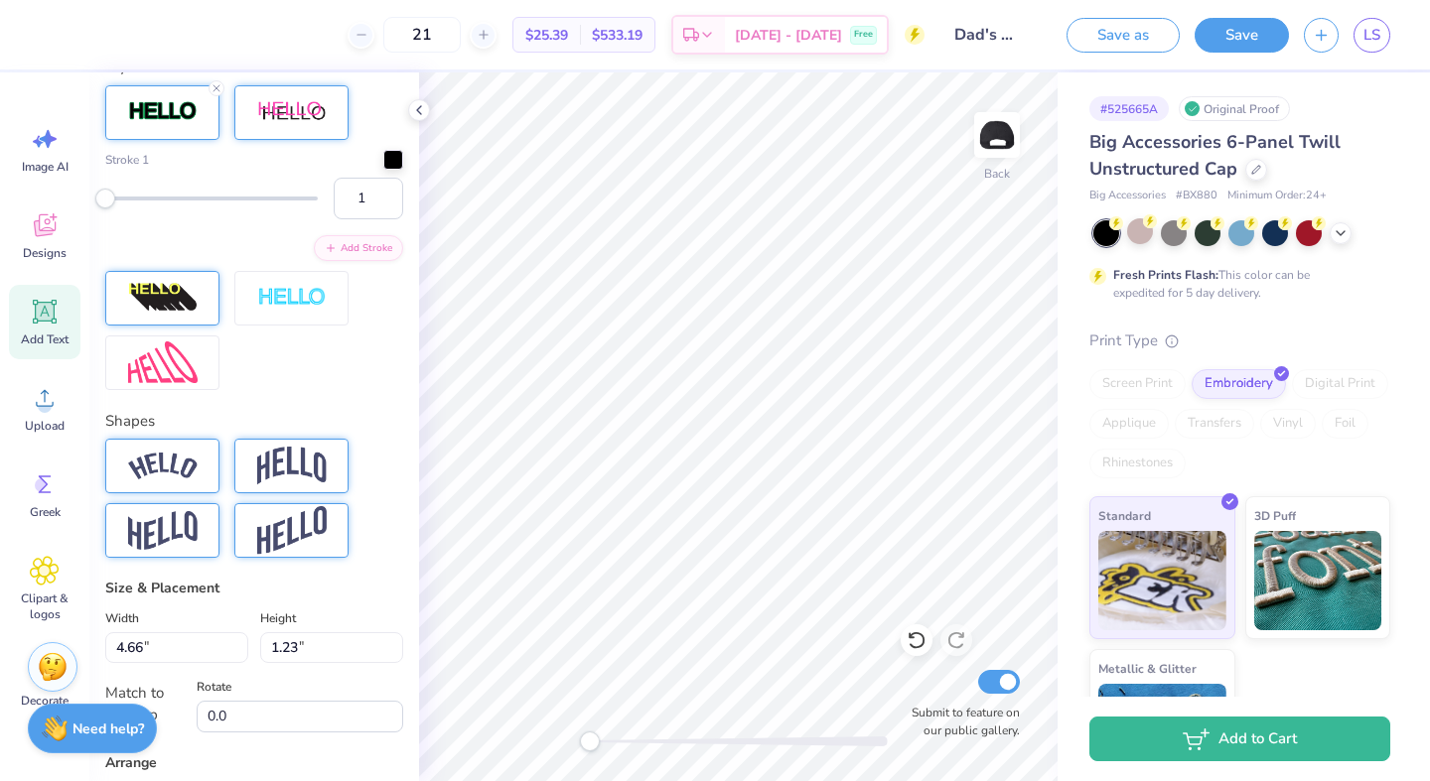  What do you see at coordinates (1166, 275) in the screenshot?
I see `strong: Fresh Prints Flash:` at bounding box center [1166, 275].